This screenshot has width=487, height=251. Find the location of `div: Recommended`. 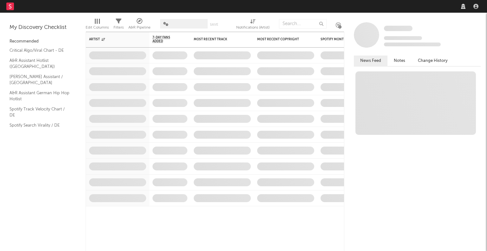

div: Recommended is located at coordinates (43, 41).